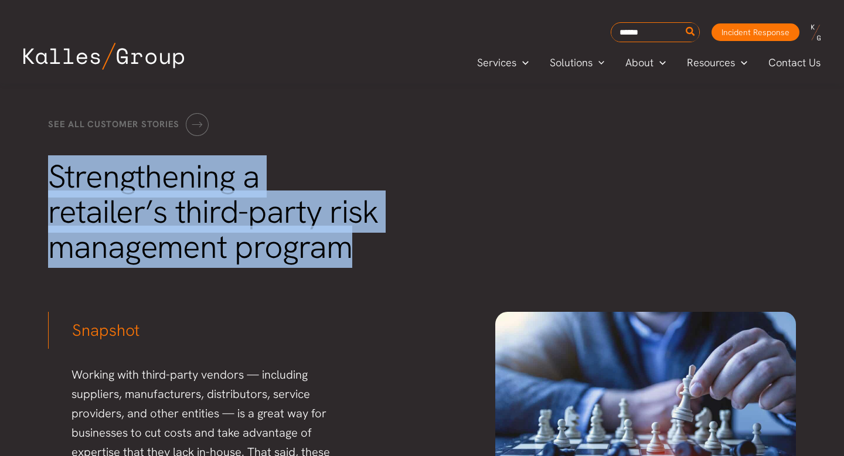 The image size is (844, 456). I want to click on span: About, so click(640, 63).